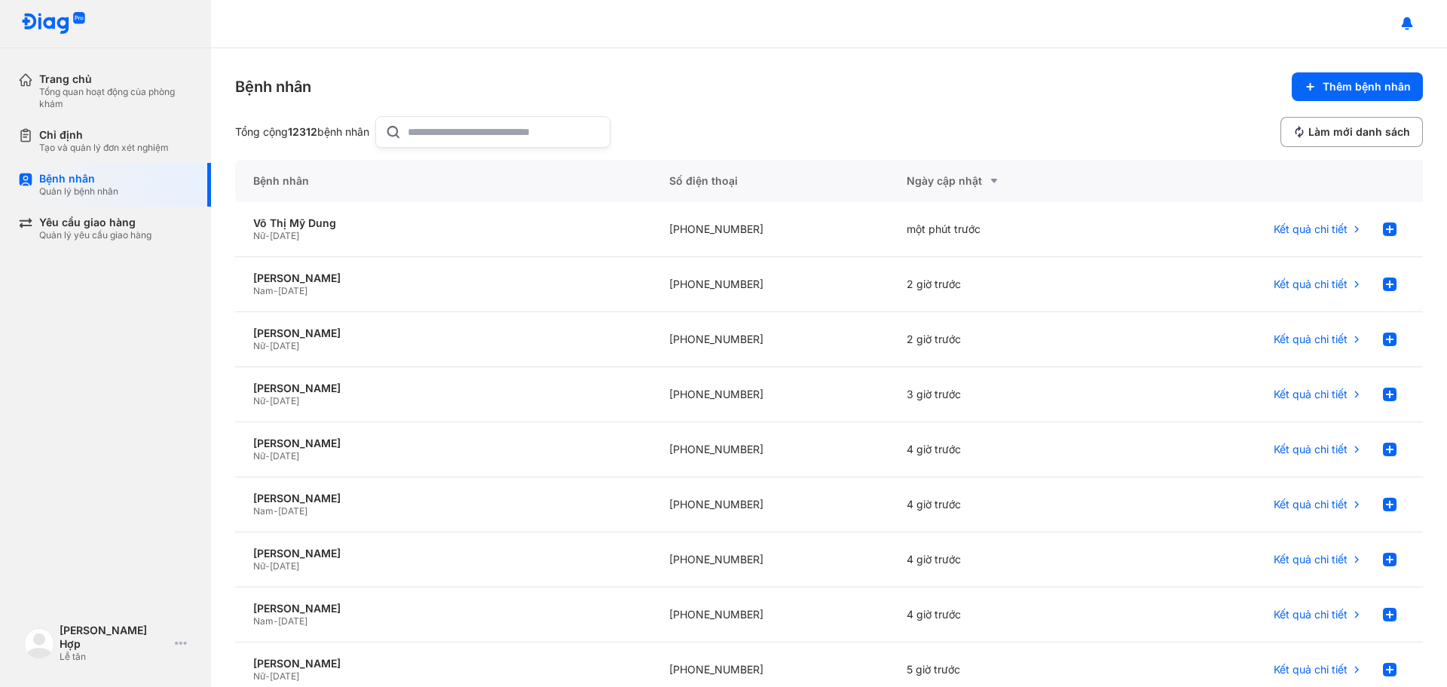 The image size is (1447, 687). I want to click on div: Ngày cập nhật, so click(1007, 181).